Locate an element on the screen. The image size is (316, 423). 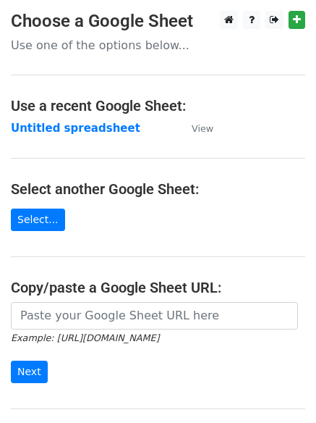
h4: Copy/paste a Google Sheet URL: is located at coordinates (158, 287).